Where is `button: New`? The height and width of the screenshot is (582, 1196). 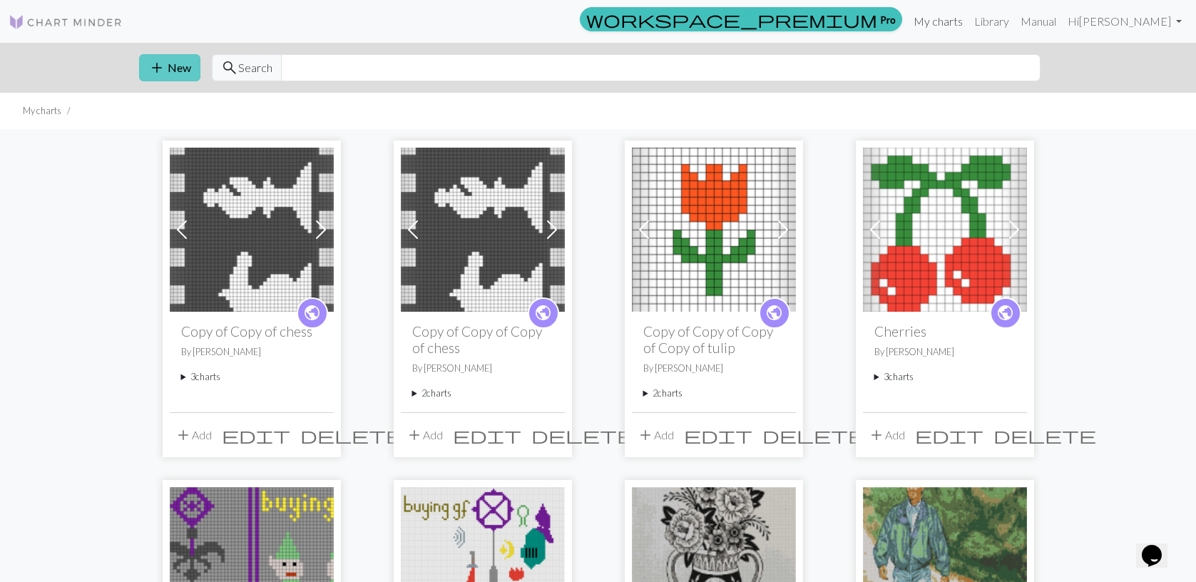
button: New is located at coordinates (170, 68).